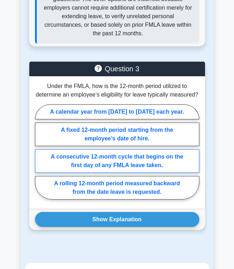 This screenshot has width=234, height=269. Describe the element at coordinates (117, 135) in the screenshot. I see `label: A fixed 12-month period starting from the employee’s date of hire.` at that location.